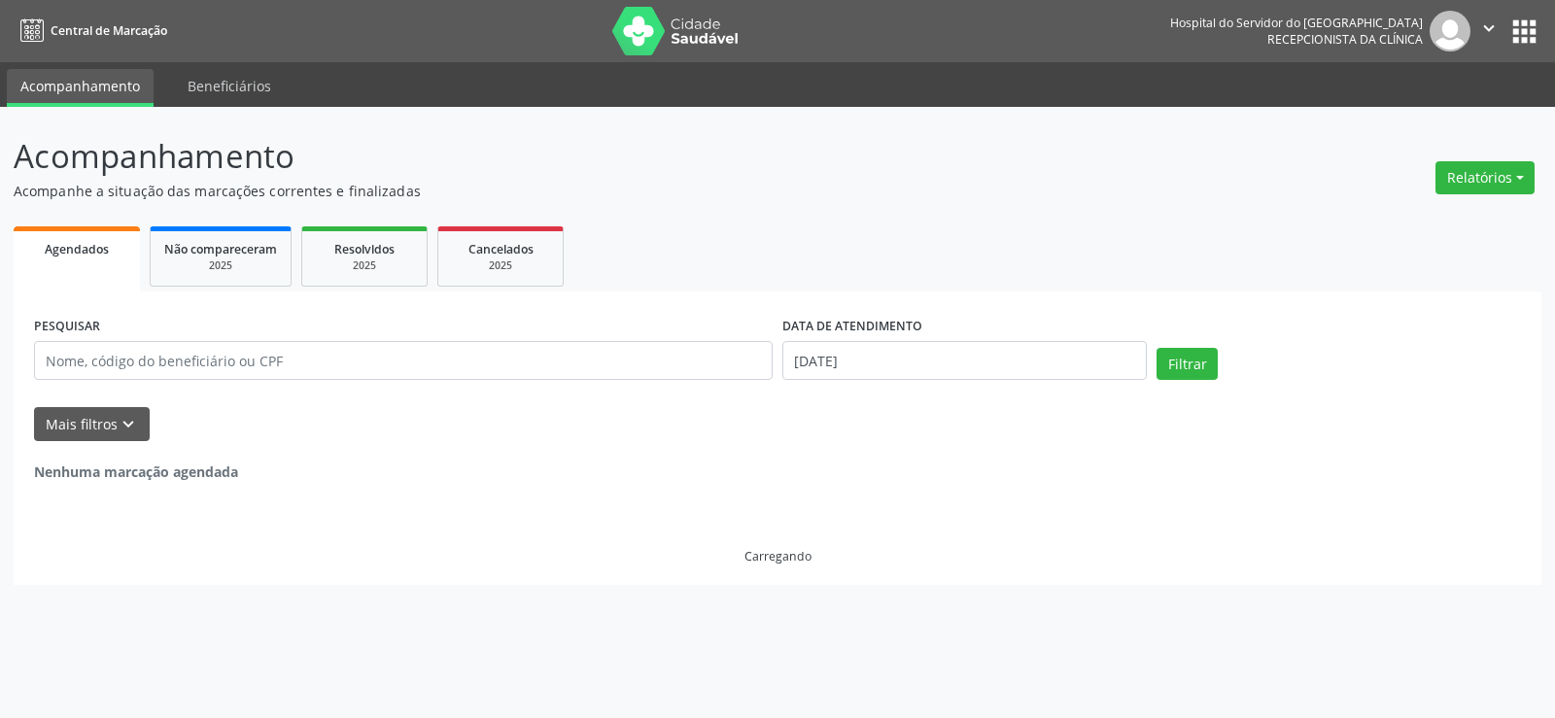  Describe the element at coordinates (548, 190) in the screenshot. I see `p: Acompanhe a situação das marcações correntes e finalizadas` at that location.